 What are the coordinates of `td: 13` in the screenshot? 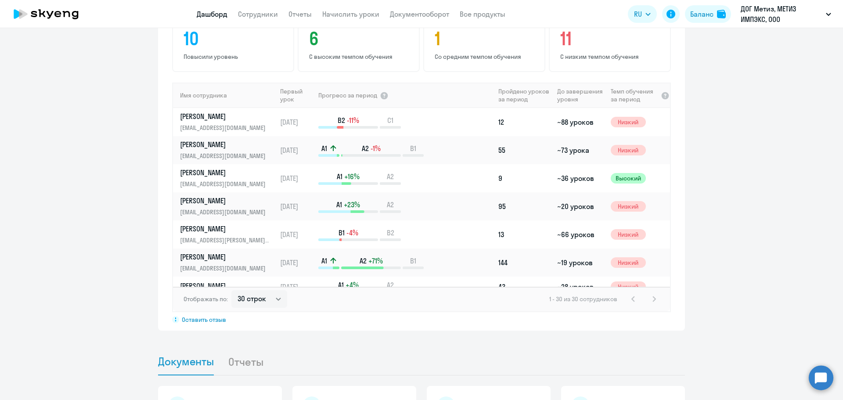 It's located at (524, 234).